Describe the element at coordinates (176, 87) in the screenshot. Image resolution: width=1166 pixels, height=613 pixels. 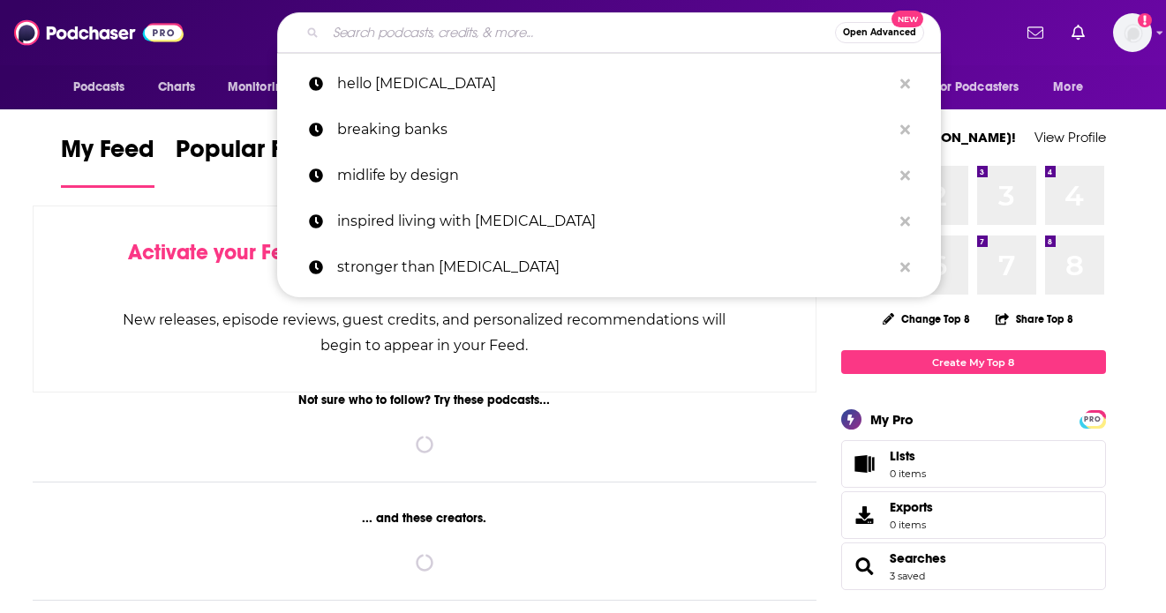
I see `a: Charts` at that location.